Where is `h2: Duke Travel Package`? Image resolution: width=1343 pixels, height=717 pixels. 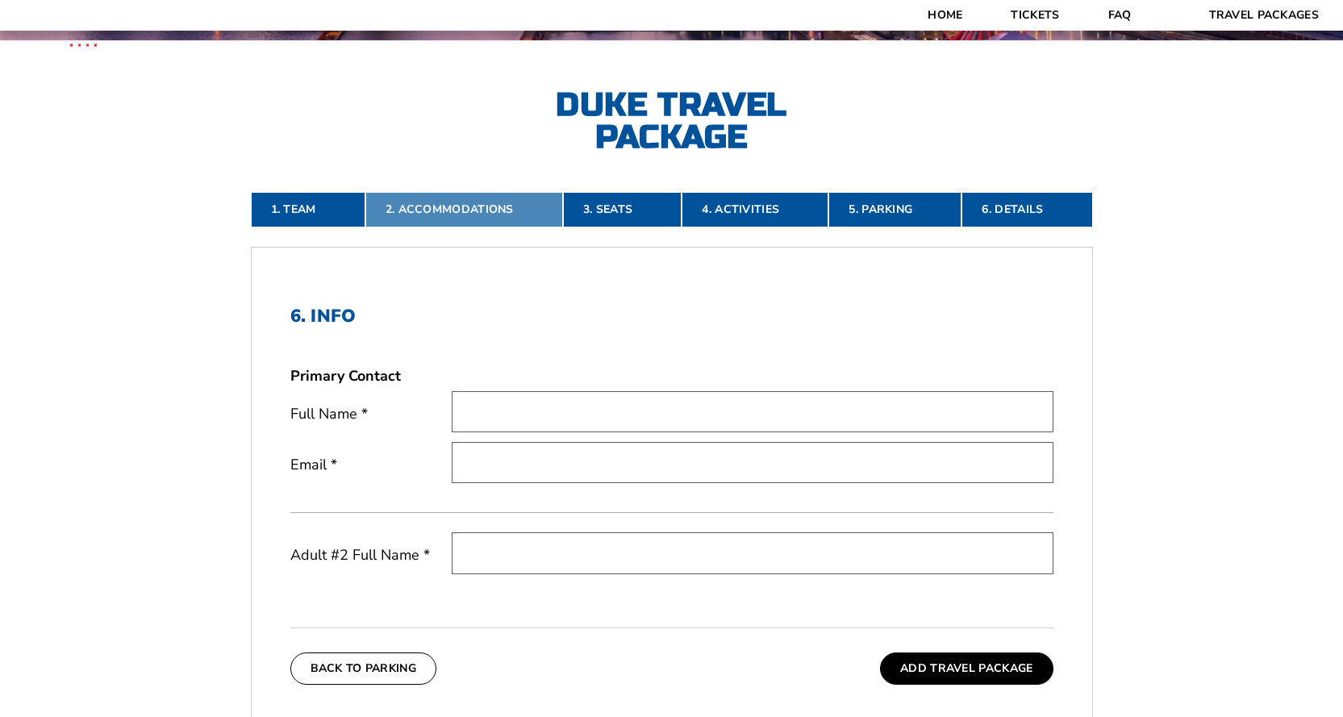 h2: Duke Travel Package is located at coordinates (672, 121).